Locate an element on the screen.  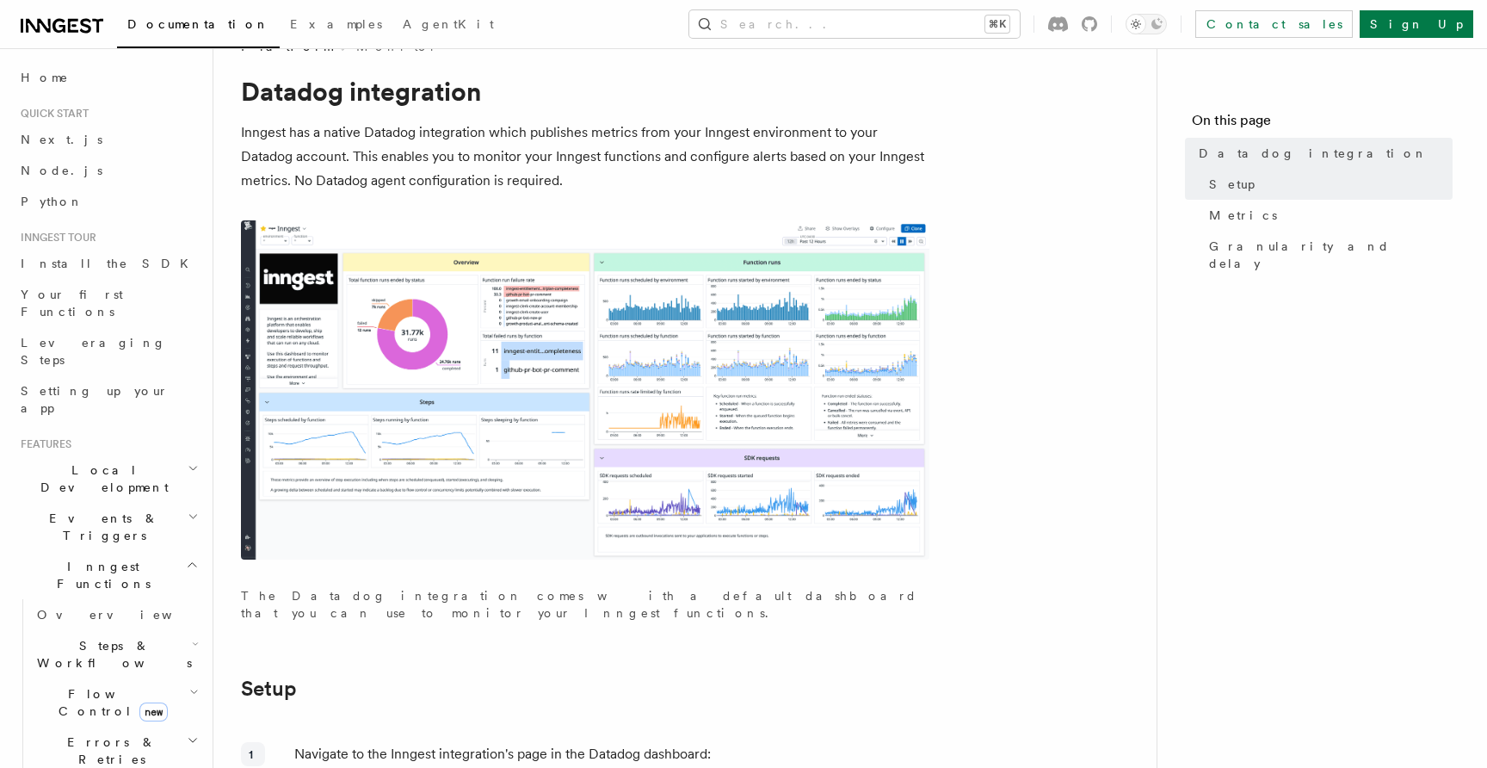
img: The default dashboard for the Inngest Datadog integration is located at coordinates (585, 390).